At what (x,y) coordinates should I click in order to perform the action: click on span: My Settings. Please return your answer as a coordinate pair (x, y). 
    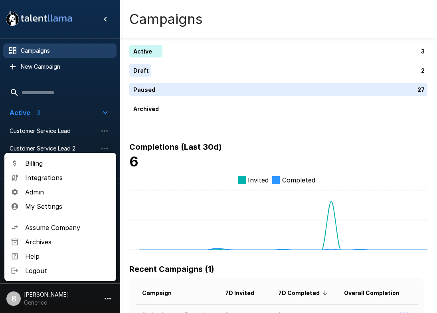
    Looking at the image, I should click on (67, 206).